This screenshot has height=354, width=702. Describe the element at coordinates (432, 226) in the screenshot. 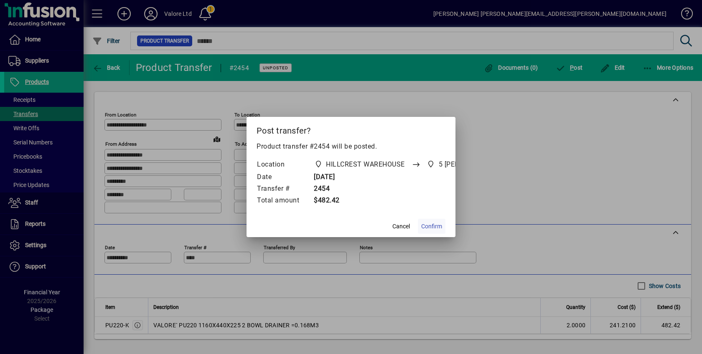

I see `span: Confirm` at that location.